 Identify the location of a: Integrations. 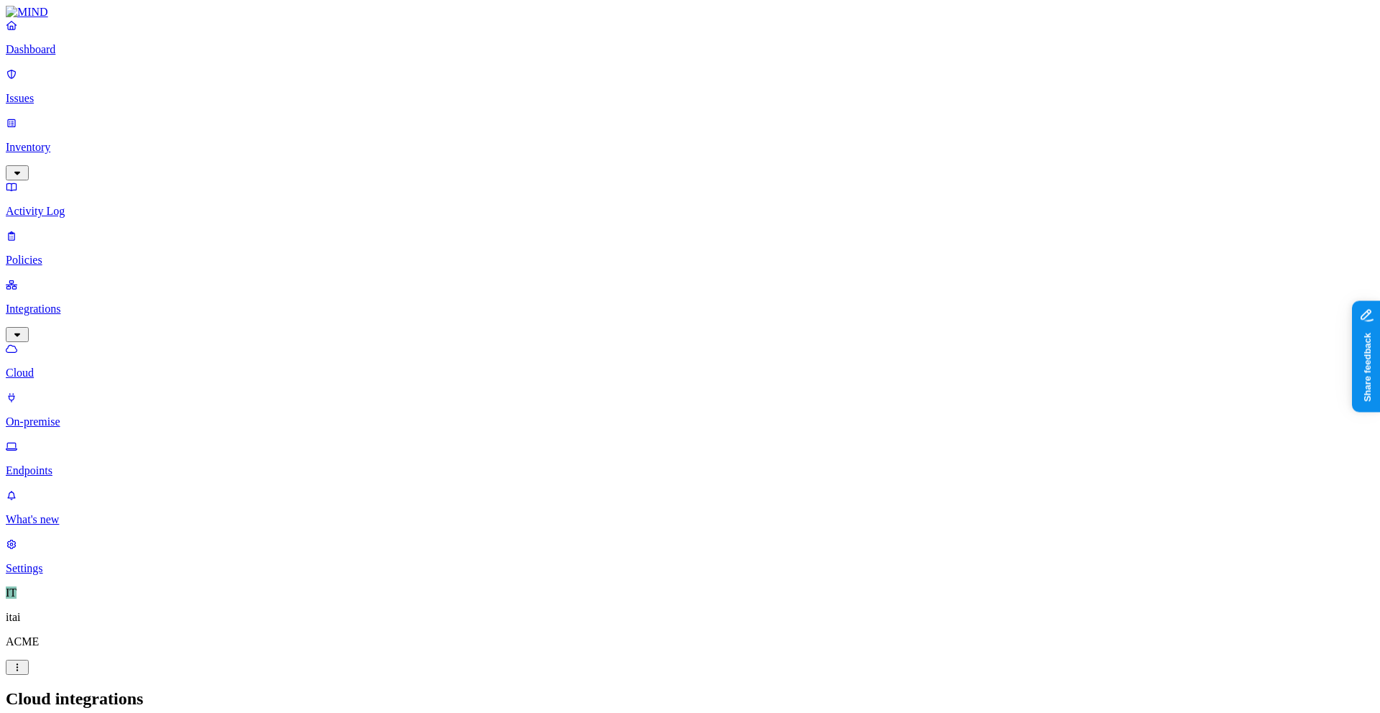
(690, 309).